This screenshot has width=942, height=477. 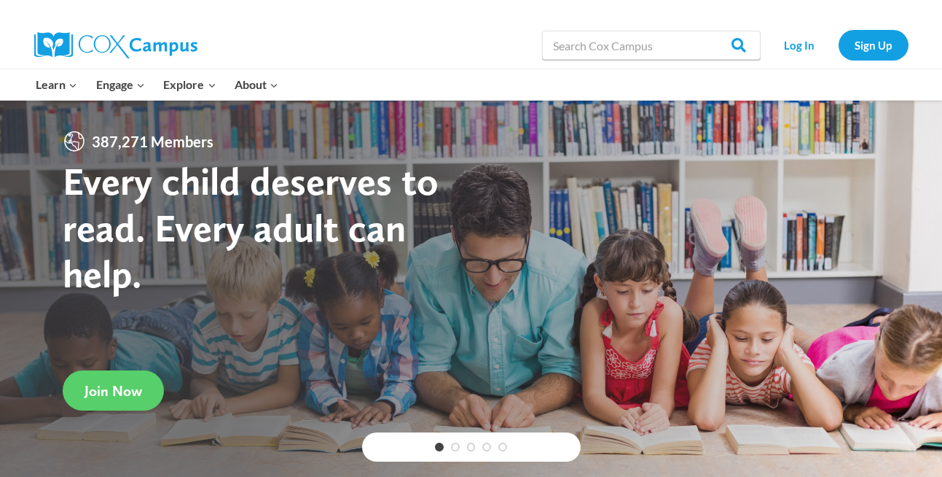 I want to click on a: Log In, so click(x=800, y=44).